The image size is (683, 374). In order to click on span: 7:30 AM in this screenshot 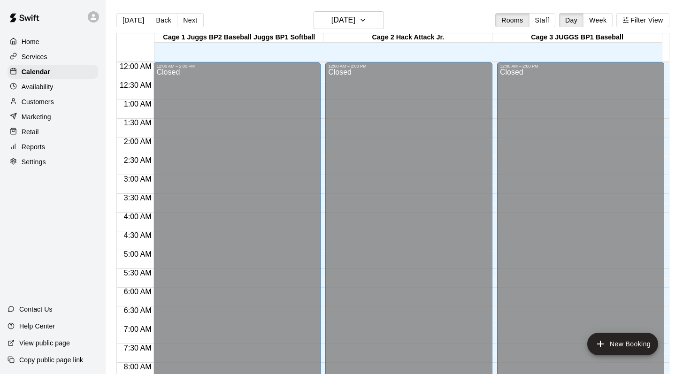, I will do `click(137, 348)`.